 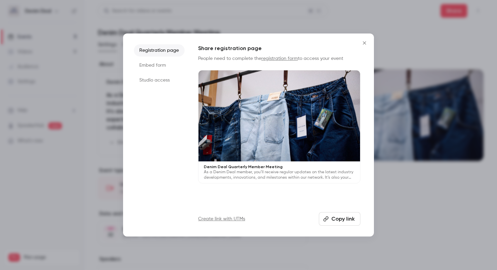 I want to click on p: Denim Deal Quarterly Member Meeting, so click(x=279, y=167).